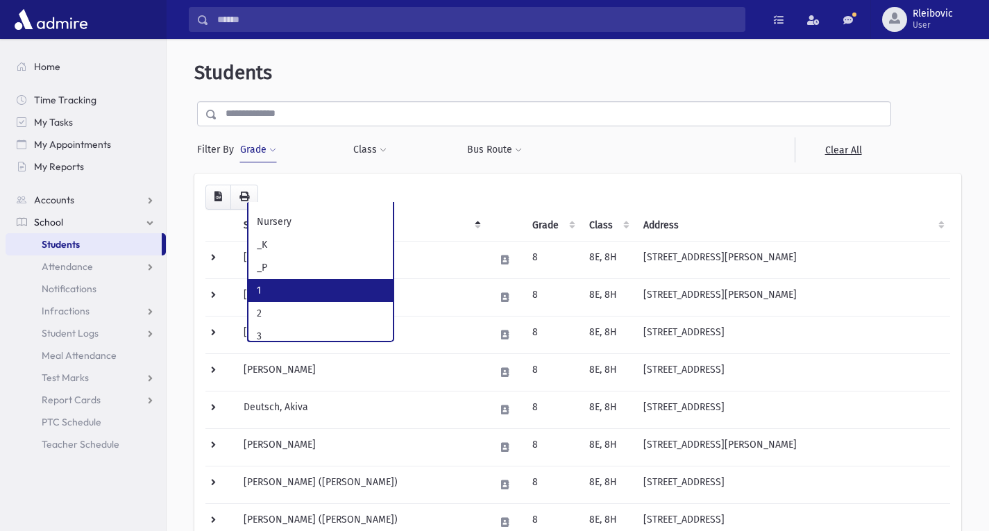  I want to click on a: Report Cards, so click(85, 400).